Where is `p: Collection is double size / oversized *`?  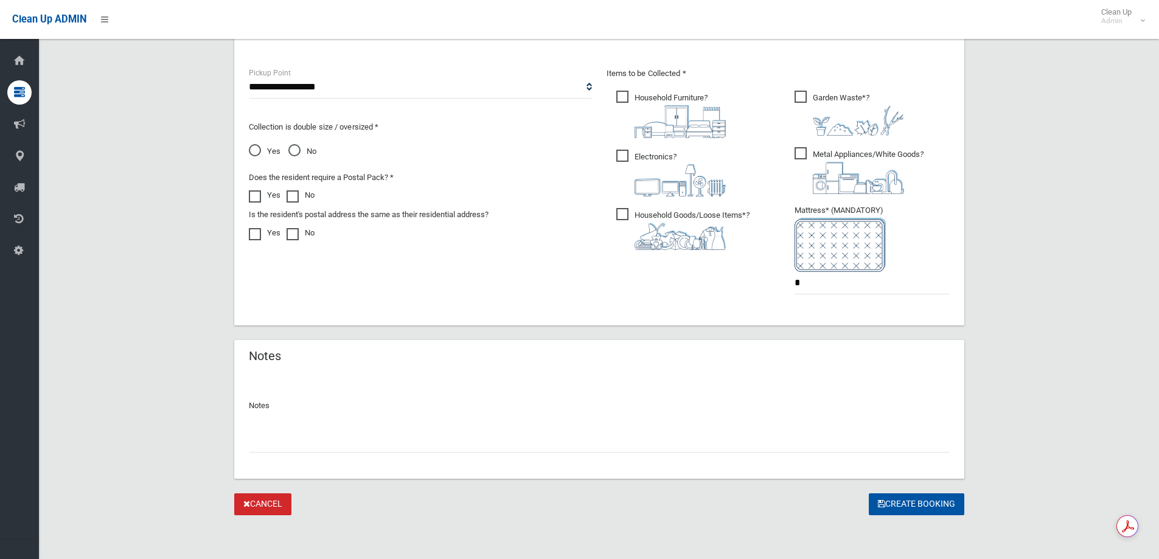 p: Collection is double size / oversized * is located at coordinates (420, 127).